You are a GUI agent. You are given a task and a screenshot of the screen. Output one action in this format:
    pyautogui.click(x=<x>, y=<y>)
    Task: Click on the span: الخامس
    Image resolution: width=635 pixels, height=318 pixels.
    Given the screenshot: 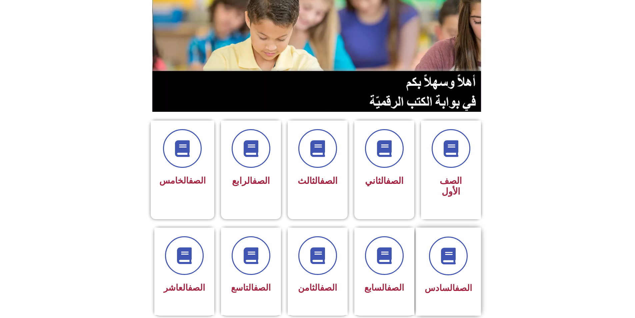 What is the action you would take?
    pyautogui.click(x=182, y=180)
    